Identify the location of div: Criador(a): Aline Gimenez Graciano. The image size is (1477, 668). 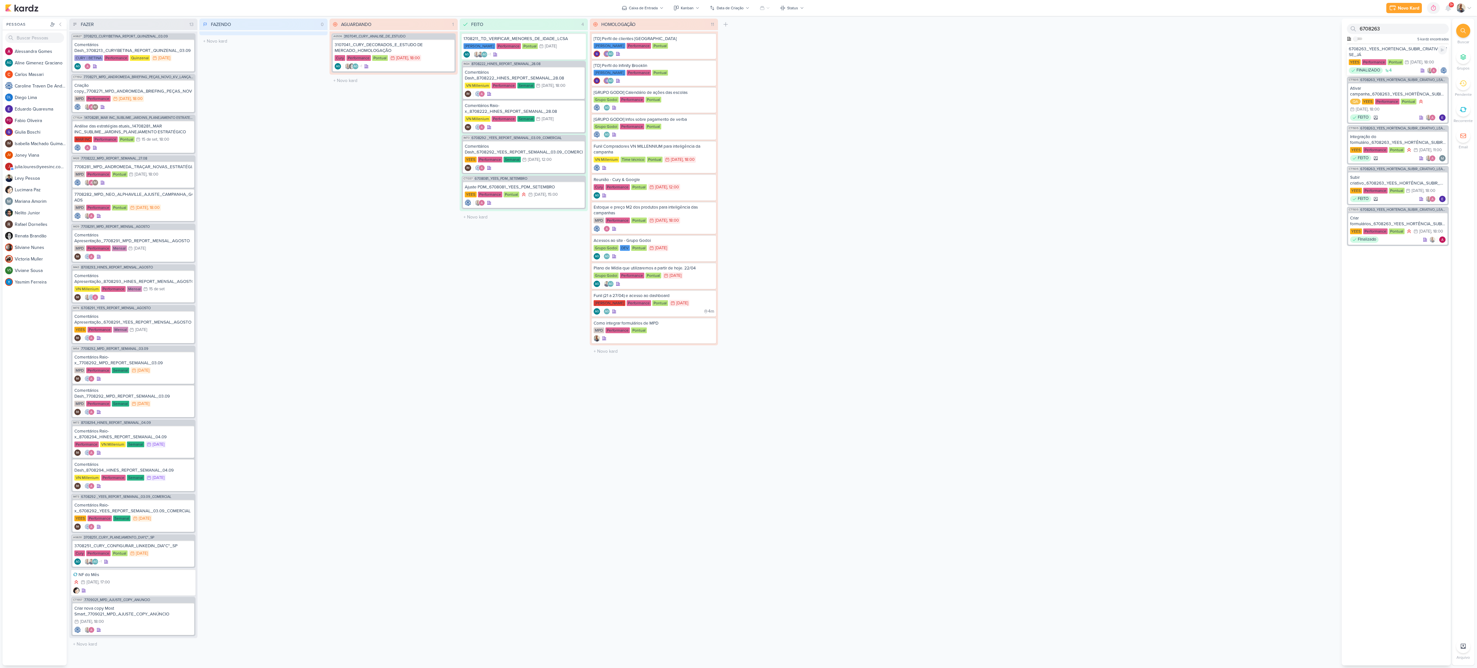
(597, 196).